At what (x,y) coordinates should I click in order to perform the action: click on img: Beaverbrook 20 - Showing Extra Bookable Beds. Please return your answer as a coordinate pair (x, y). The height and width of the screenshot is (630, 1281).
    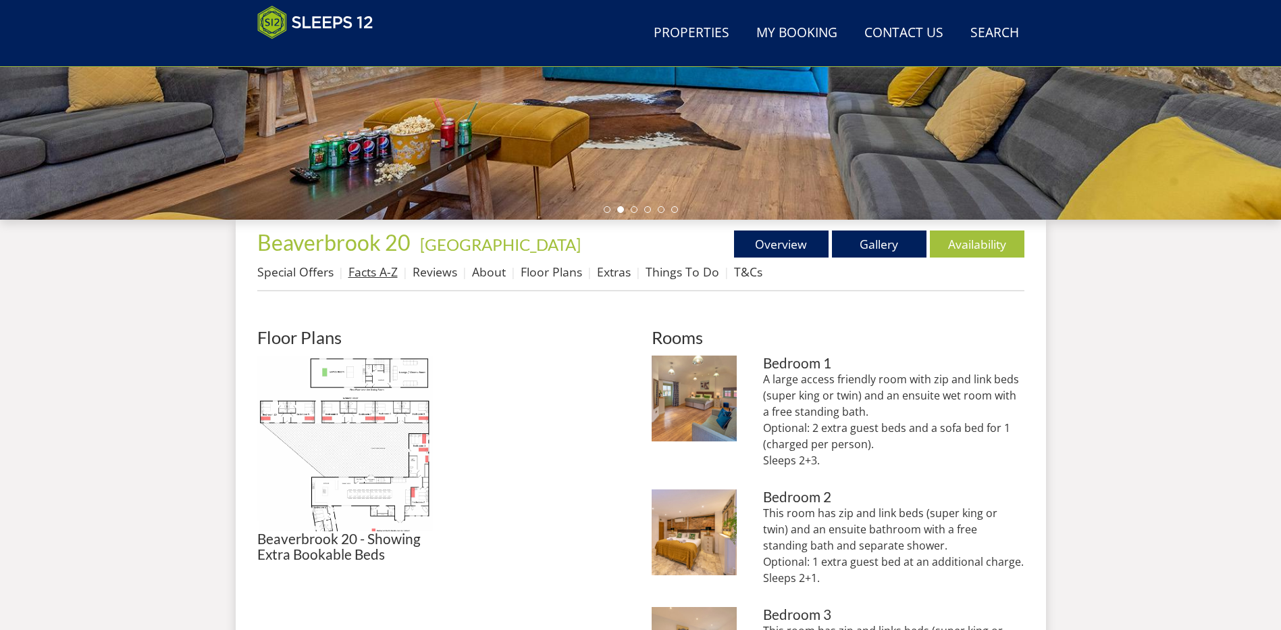
    Looking at the image, I should click on (345, 443).